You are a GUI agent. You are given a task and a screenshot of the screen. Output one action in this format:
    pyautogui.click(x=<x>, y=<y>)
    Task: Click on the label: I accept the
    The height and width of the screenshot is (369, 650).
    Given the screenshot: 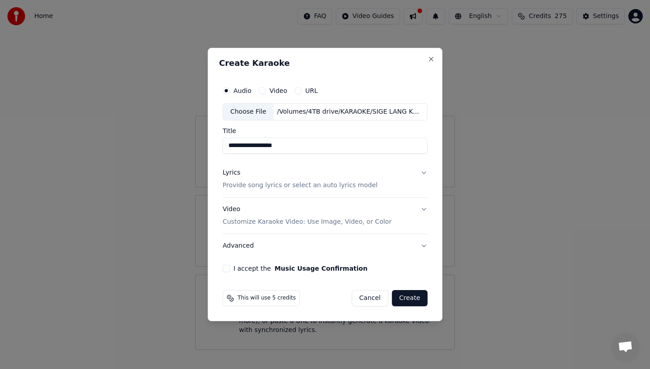 What is the action you would take?
    pyautogui.click(x=300, y=268)
    